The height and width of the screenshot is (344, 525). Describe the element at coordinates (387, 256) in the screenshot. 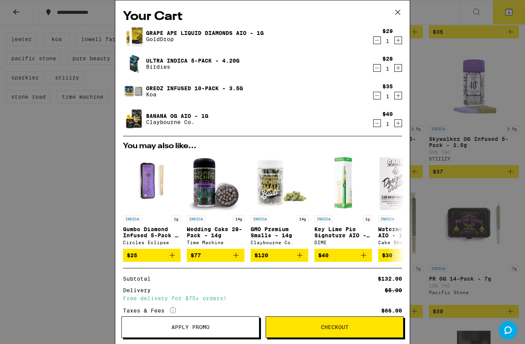

I see `span: $30` at that location.